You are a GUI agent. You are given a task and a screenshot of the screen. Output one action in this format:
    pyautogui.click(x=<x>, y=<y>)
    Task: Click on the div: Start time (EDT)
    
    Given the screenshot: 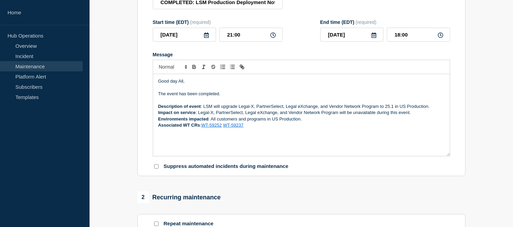 What is the action you would take?
    pyautogui.click(x=218, y=22)
    